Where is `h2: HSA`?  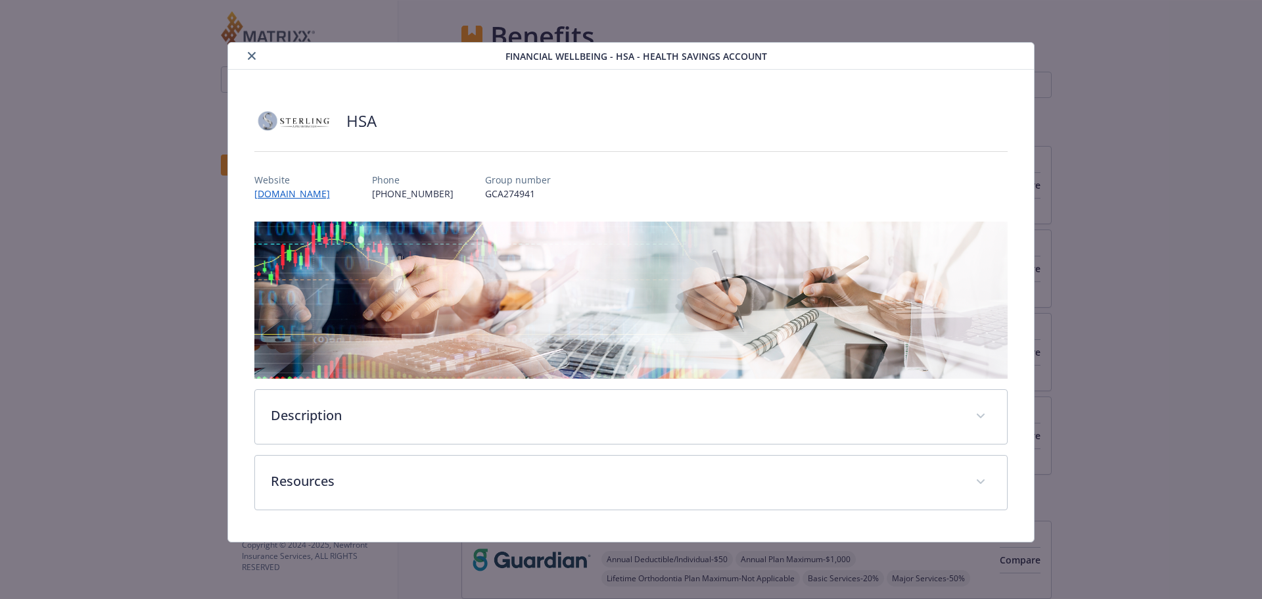 h2: HSA is located at coordinates (361, 121).